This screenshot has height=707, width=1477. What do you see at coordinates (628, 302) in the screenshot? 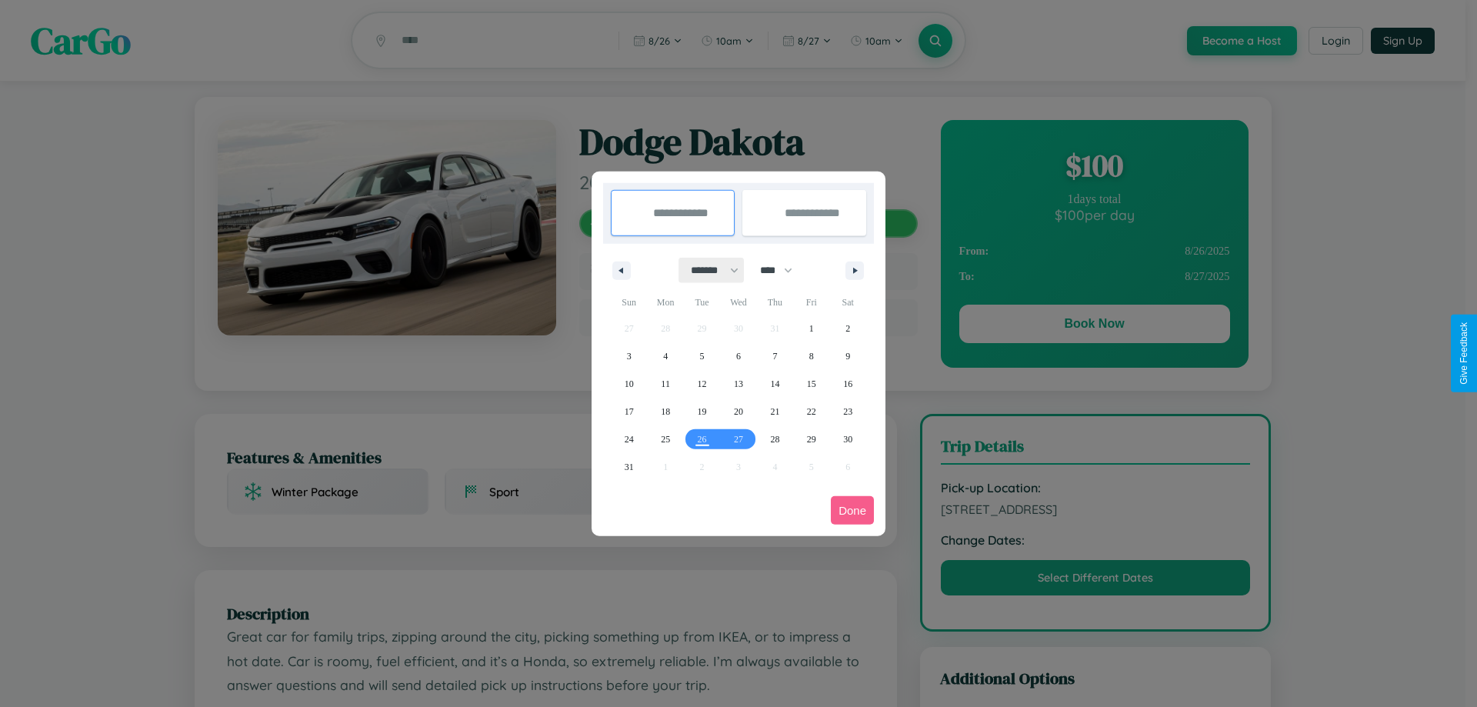
I see `span: Sun` at bounding box center [628, 302].